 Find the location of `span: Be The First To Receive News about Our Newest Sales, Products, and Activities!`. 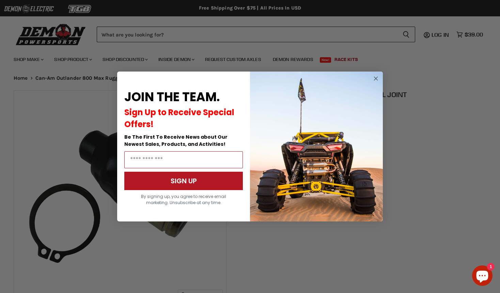

span: Be The First To Receive News about Our Newest Sales, Products, and Activities! is located at coordinates (176, 140).